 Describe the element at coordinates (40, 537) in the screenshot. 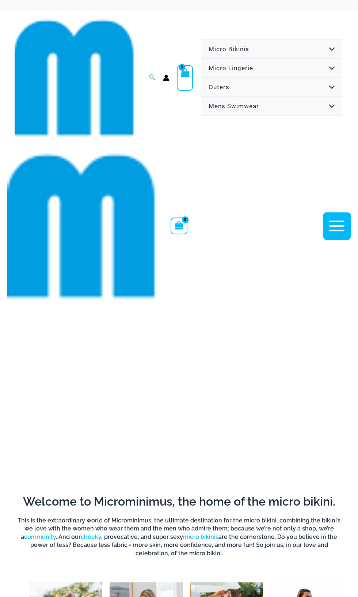

I see `a: community` at that location.